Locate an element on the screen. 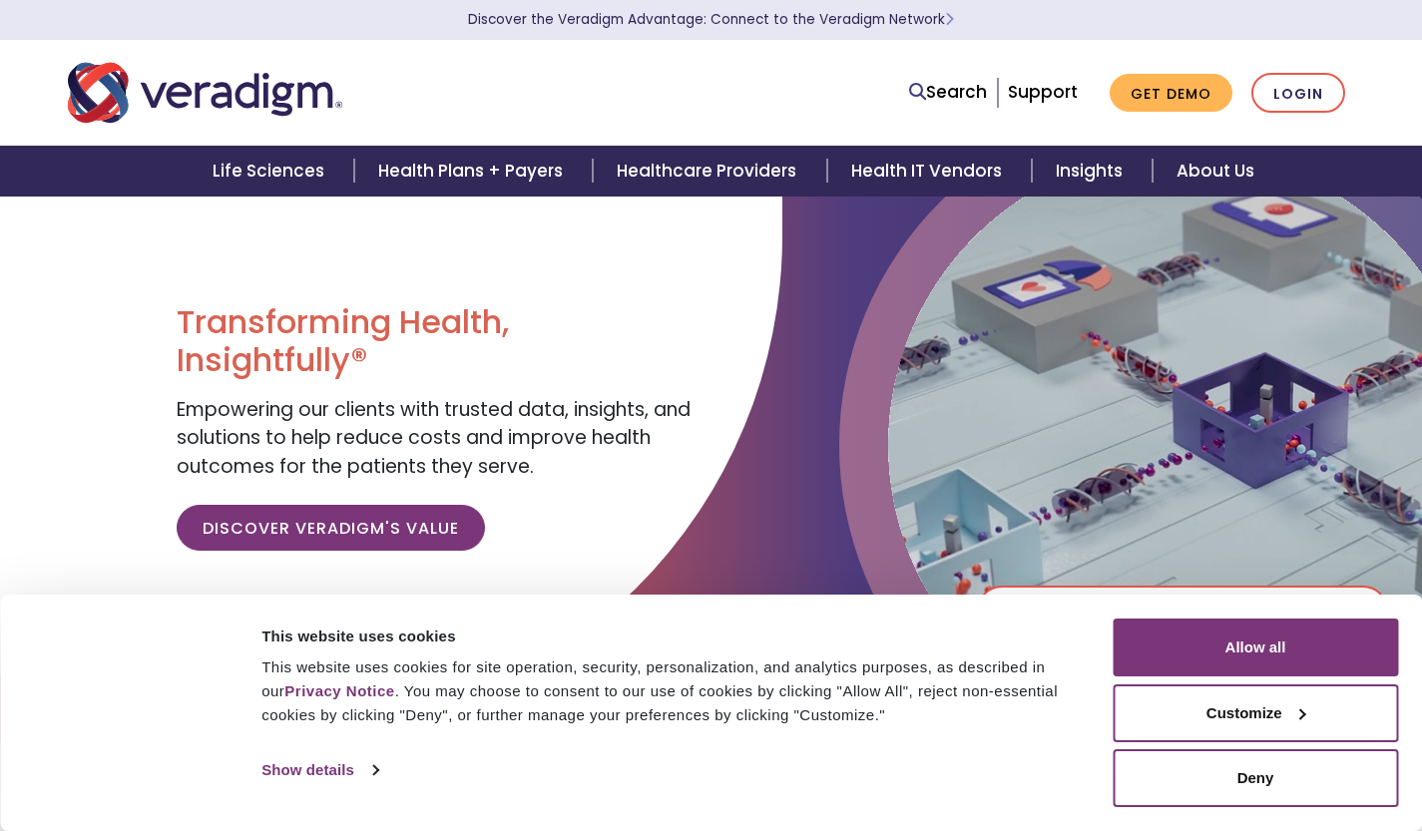 This screenshot has width=1422, height=831. a: Discover Veradigm's Value is located at coordinates (330, 528).